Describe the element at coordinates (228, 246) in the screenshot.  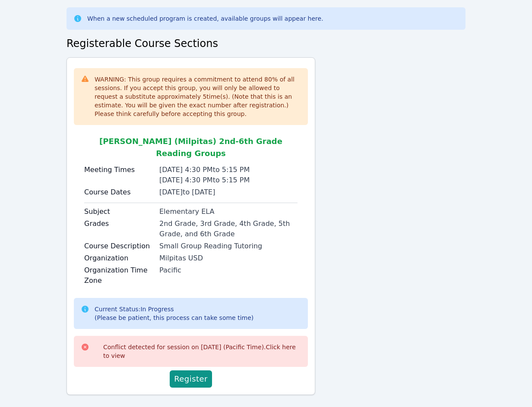
I see `div: Small Group Reading Tutoring` at that location.